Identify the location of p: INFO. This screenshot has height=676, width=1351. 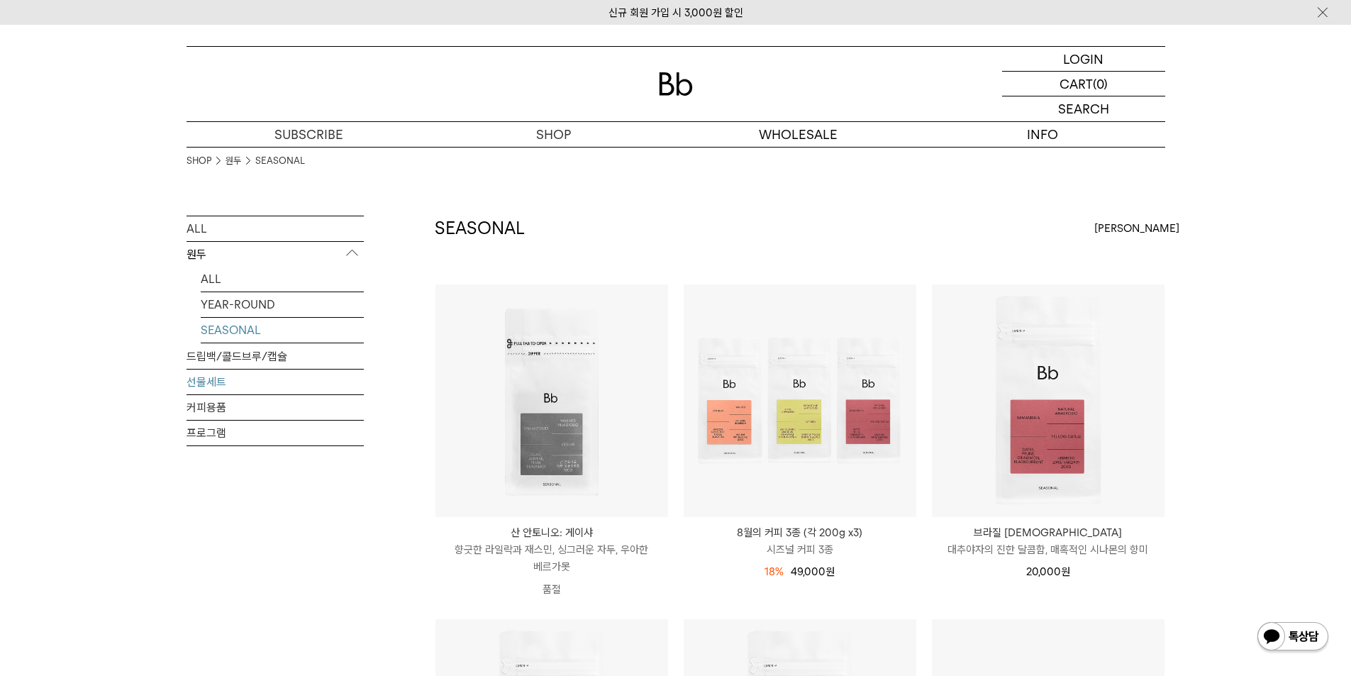
(1043, 134).